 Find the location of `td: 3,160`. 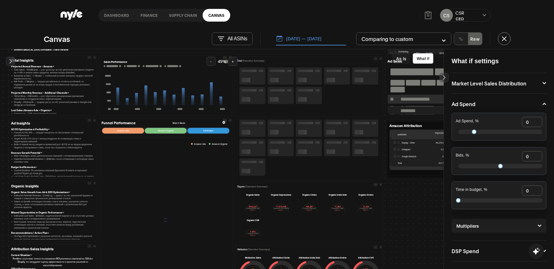

td: 3,160 is located at coordinates (440, 150).